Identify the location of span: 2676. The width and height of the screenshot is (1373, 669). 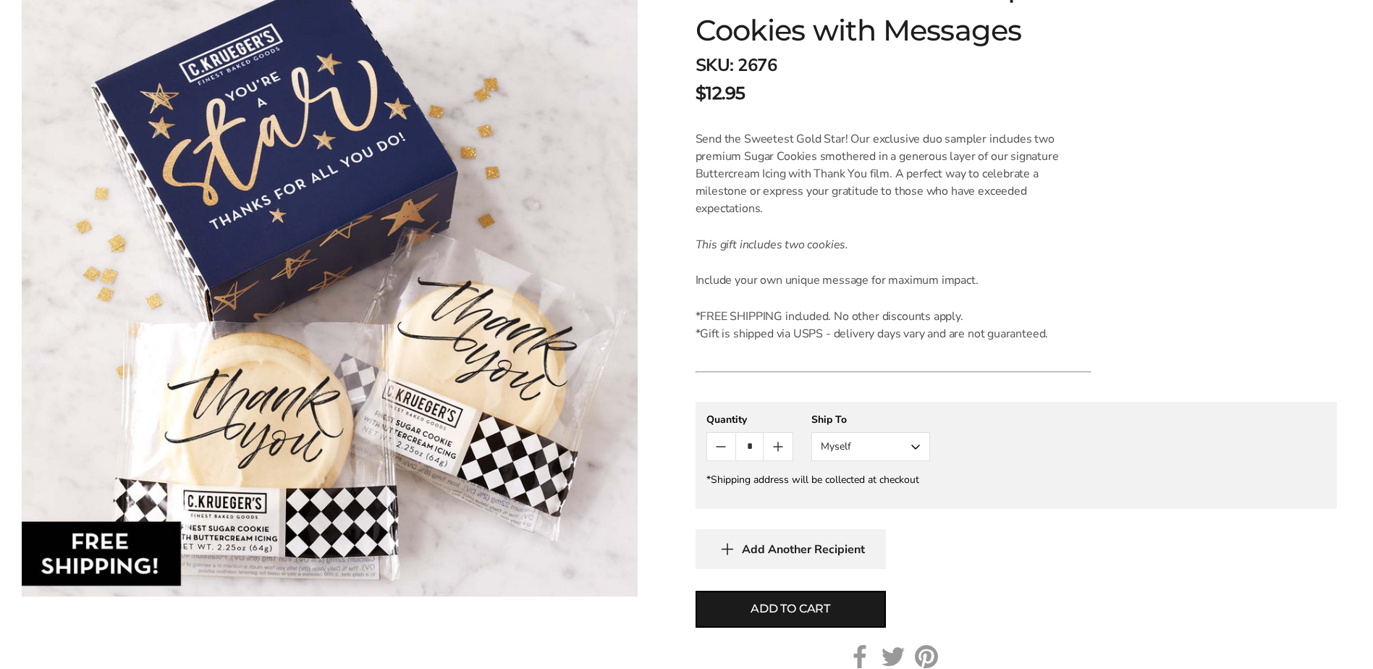
(757, 65).